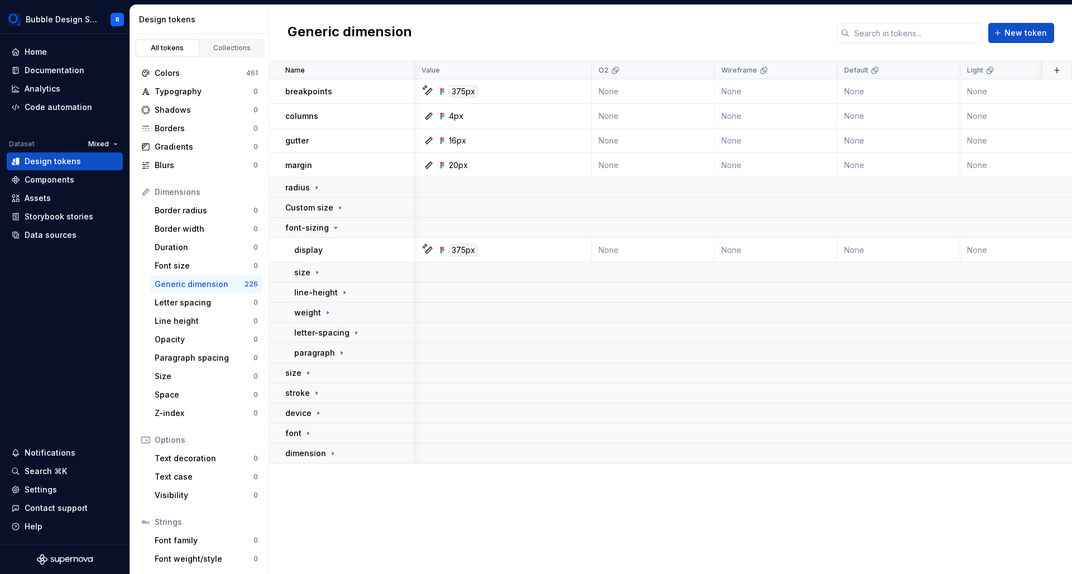 The image size is (1072, 574). Describe the element at coordinates (117, 20) in the screenshot. I see `div: R` at that location.